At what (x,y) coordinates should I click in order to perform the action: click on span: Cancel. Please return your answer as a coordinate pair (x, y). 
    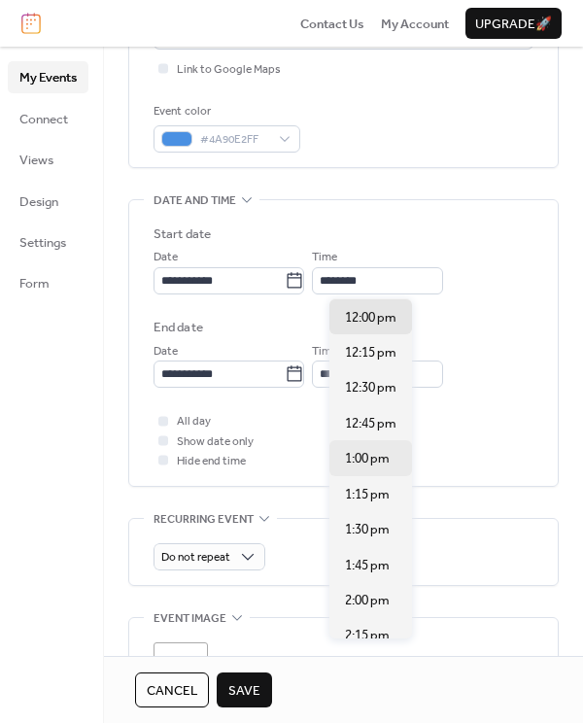
    Looking at the image, I should click on (172, 691).